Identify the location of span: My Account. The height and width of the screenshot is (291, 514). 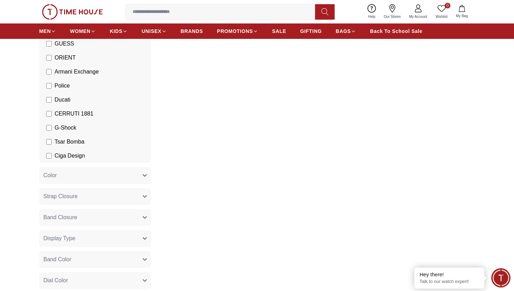
(418, 16).